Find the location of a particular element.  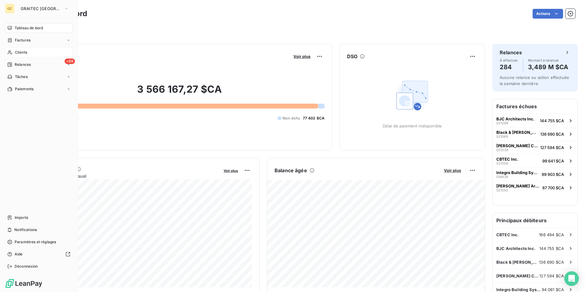

span: 021069 is located at coordinates (502, 137).